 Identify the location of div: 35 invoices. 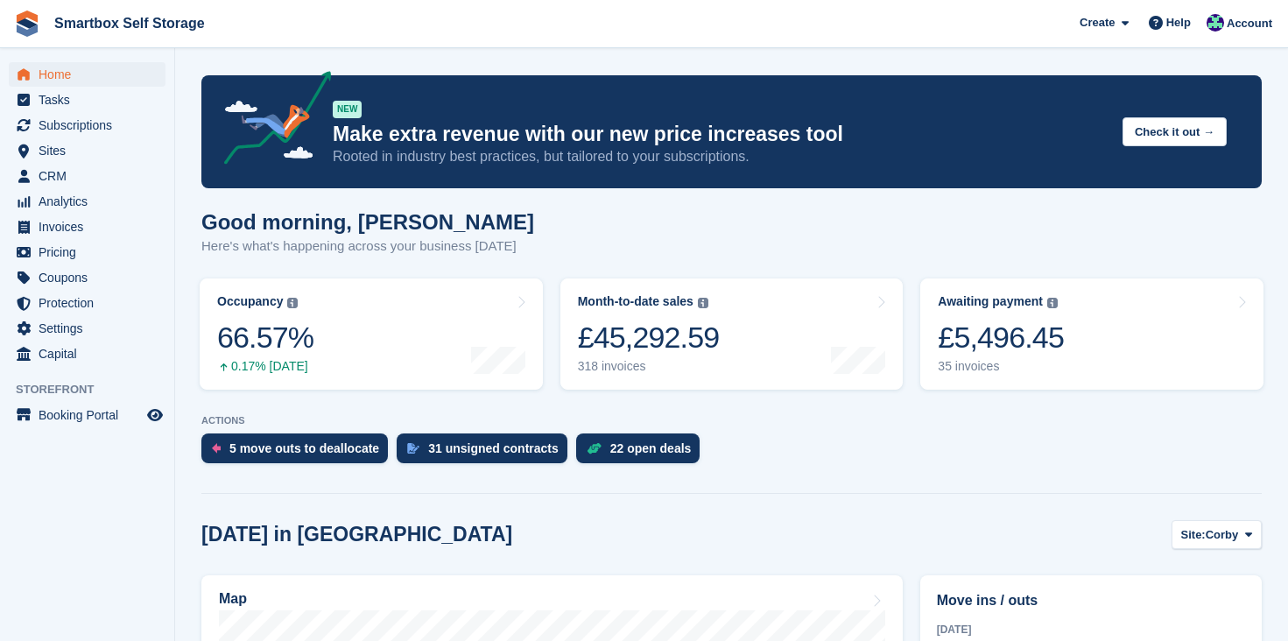
(1001, 366).